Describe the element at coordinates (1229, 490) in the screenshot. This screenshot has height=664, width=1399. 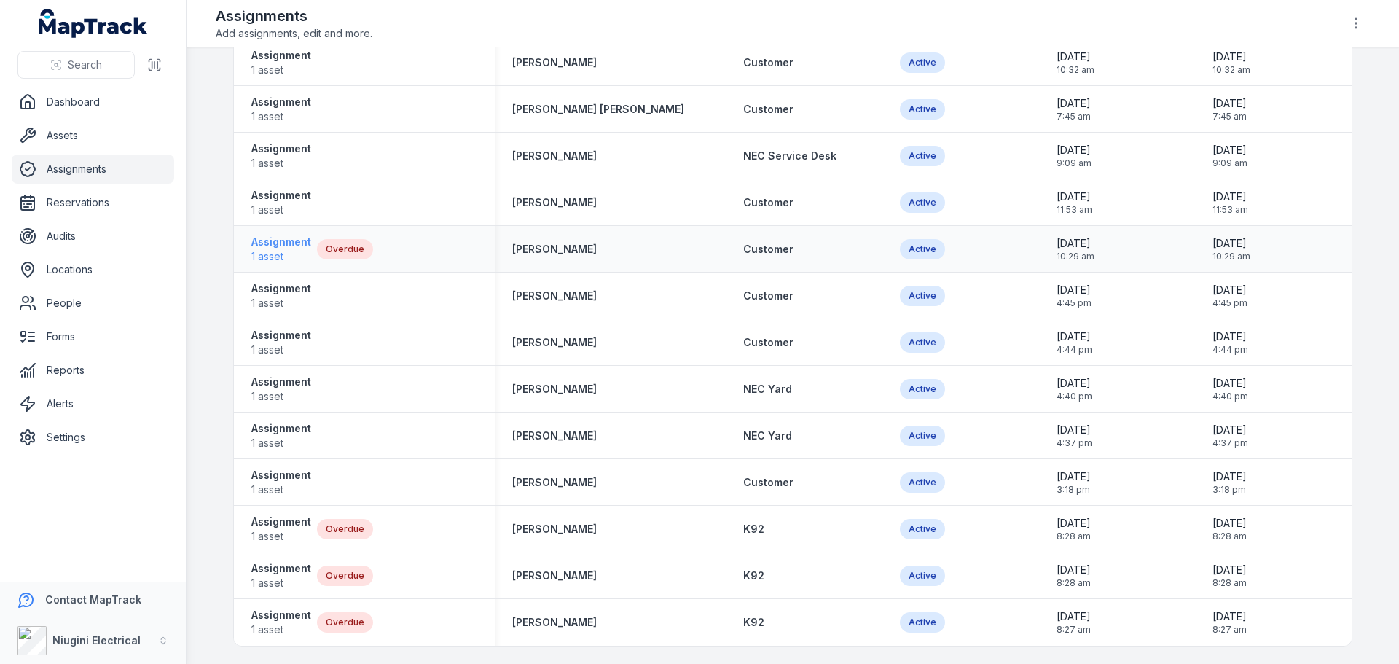
I see `span: 3:18 pm` at that location.